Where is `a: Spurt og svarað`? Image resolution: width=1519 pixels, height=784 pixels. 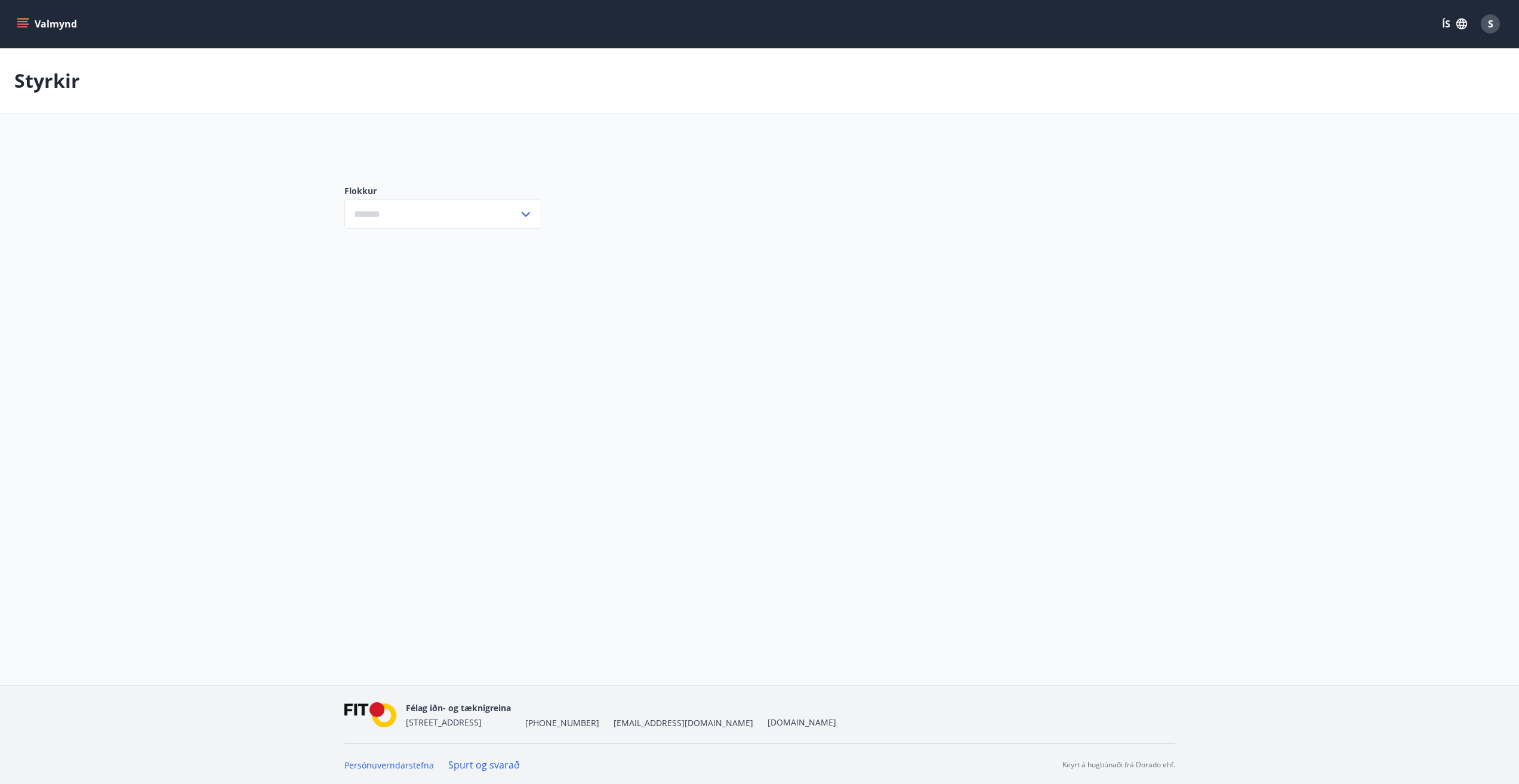 a: Spurt og svarað is located at coordinates (484, 764).